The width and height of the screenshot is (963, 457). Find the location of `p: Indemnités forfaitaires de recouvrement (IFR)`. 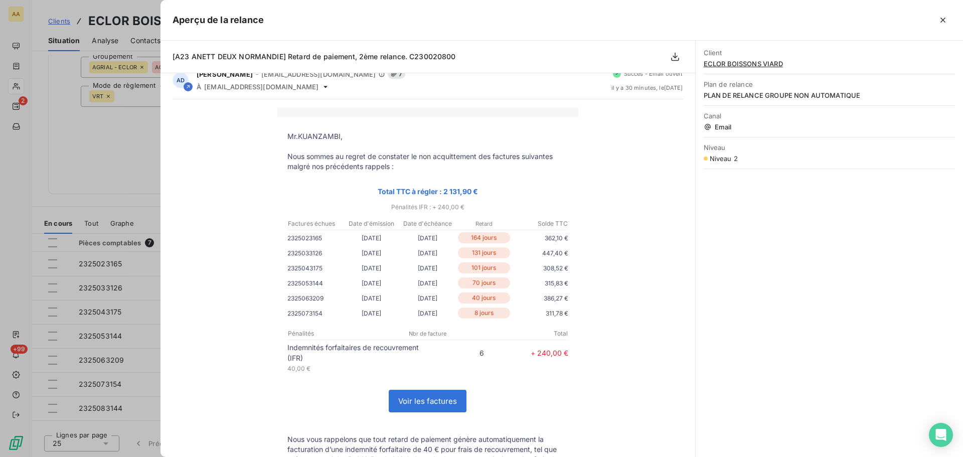

p: Indemnités forfaitaires de recouvrement (IFR) is located at coordinates (358, 353).